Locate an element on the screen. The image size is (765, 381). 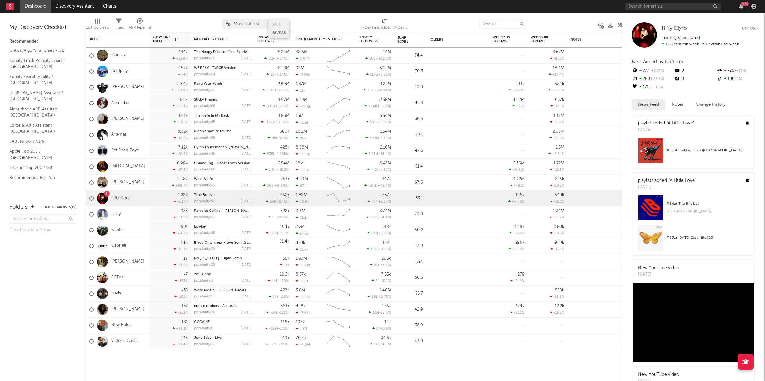
div: -4 % is located at coordinates (183, 74).